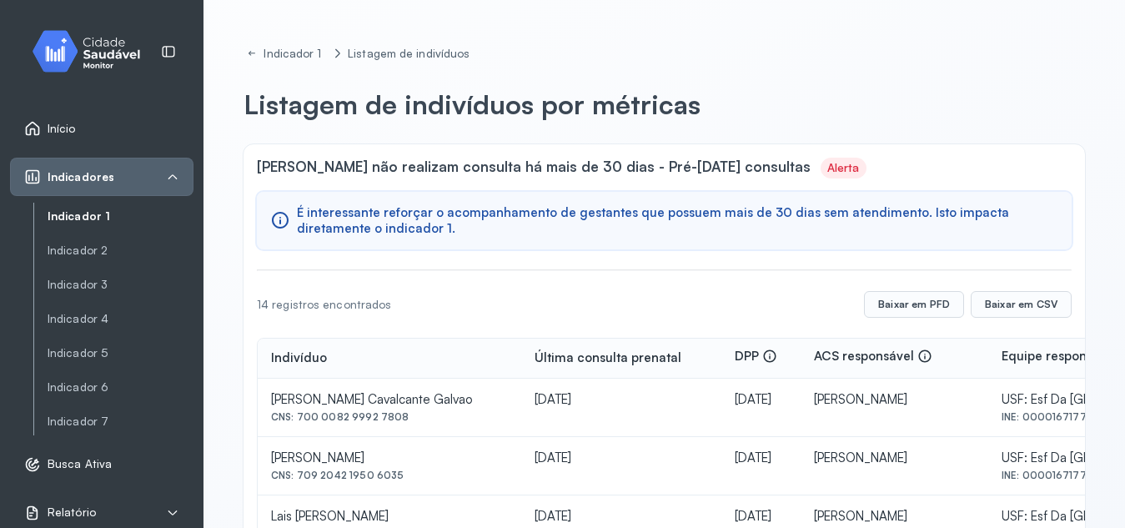 The width and height of the screenshot is (1125, 528). What do you see at coordinates (102, 465) in the screenshot?
I see `a: Busca Ativa` at bounding box center [102, 465].